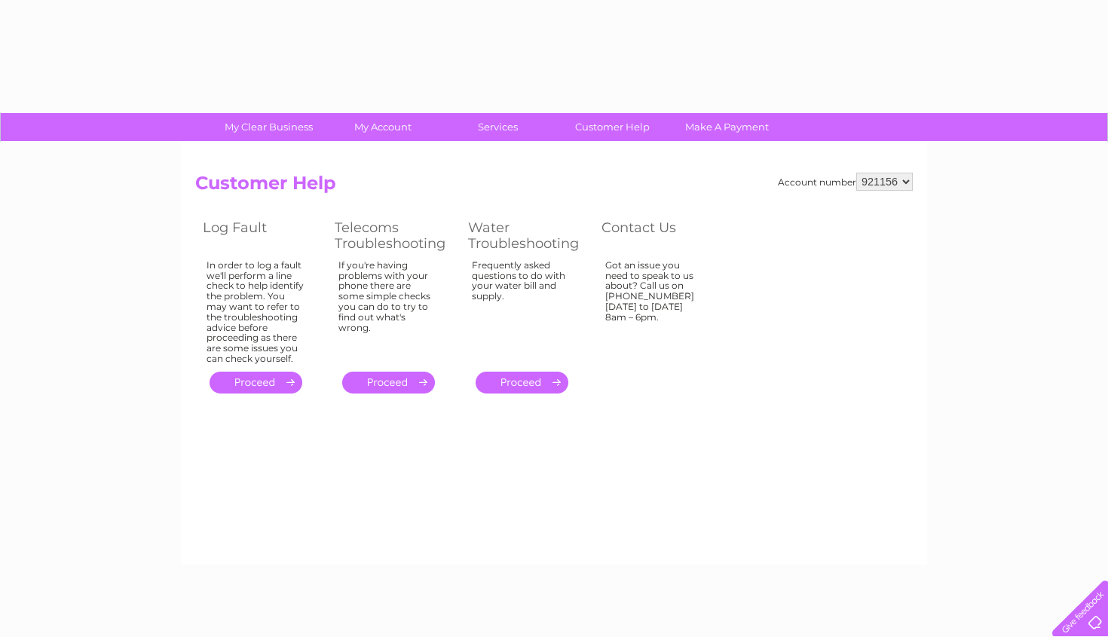 The width and height of the screenshot is (1108, 637). What do you see at coordinates (261, 235) in the screenshot?
I see `th: Log Fault` at bounding box center [261, 235].